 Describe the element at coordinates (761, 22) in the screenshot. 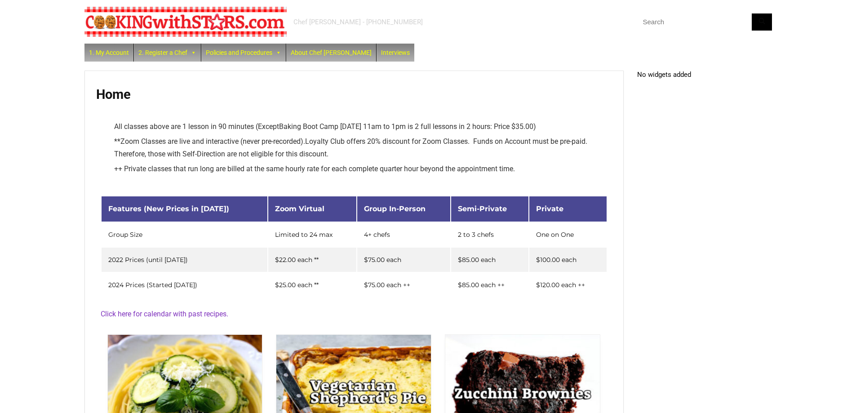

I see `button: Search` at that location.